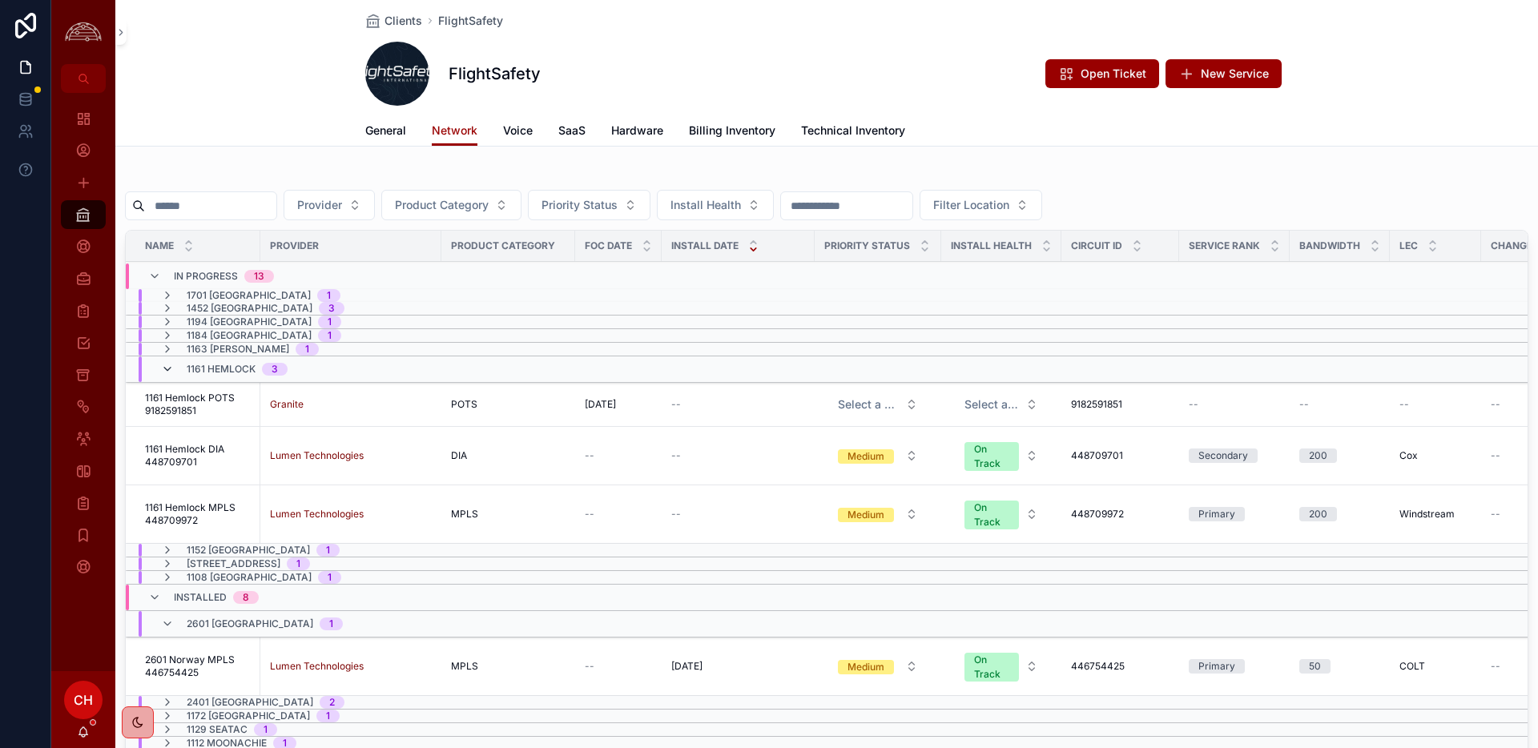 Image resolution: width=1538 pixels, height=748 pixels. What do you see at coordinates (1096, 404) in the screenshot?
I see `span: 9182591851` at bounding box center [1096, 404].